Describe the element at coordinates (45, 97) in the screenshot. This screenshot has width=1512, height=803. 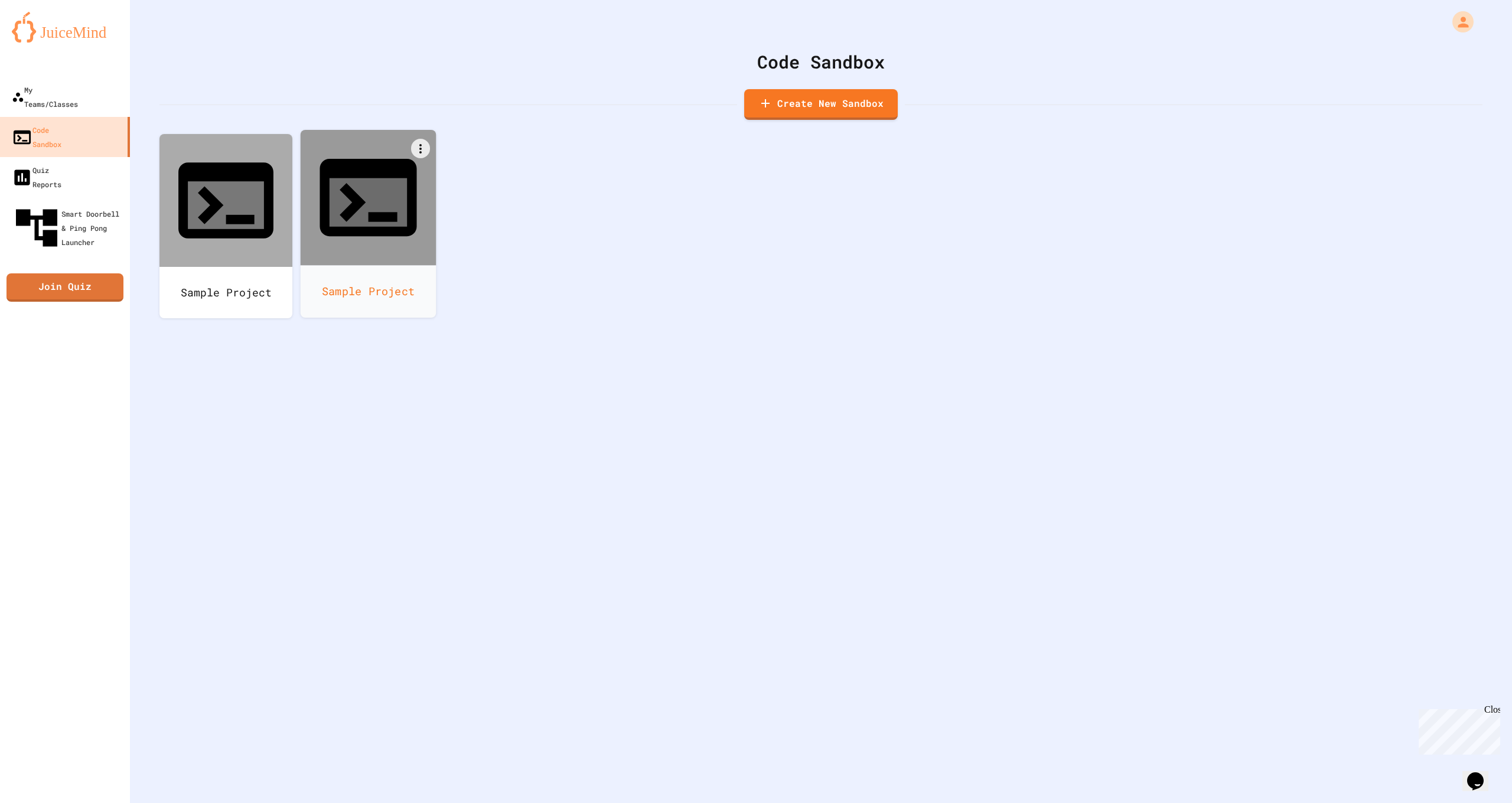
I see `div: My Teams/Classes` at that location.